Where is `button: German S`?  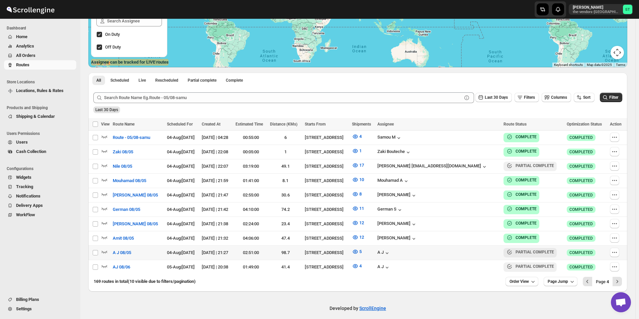 button: German S is located at coordinates (390, 210).